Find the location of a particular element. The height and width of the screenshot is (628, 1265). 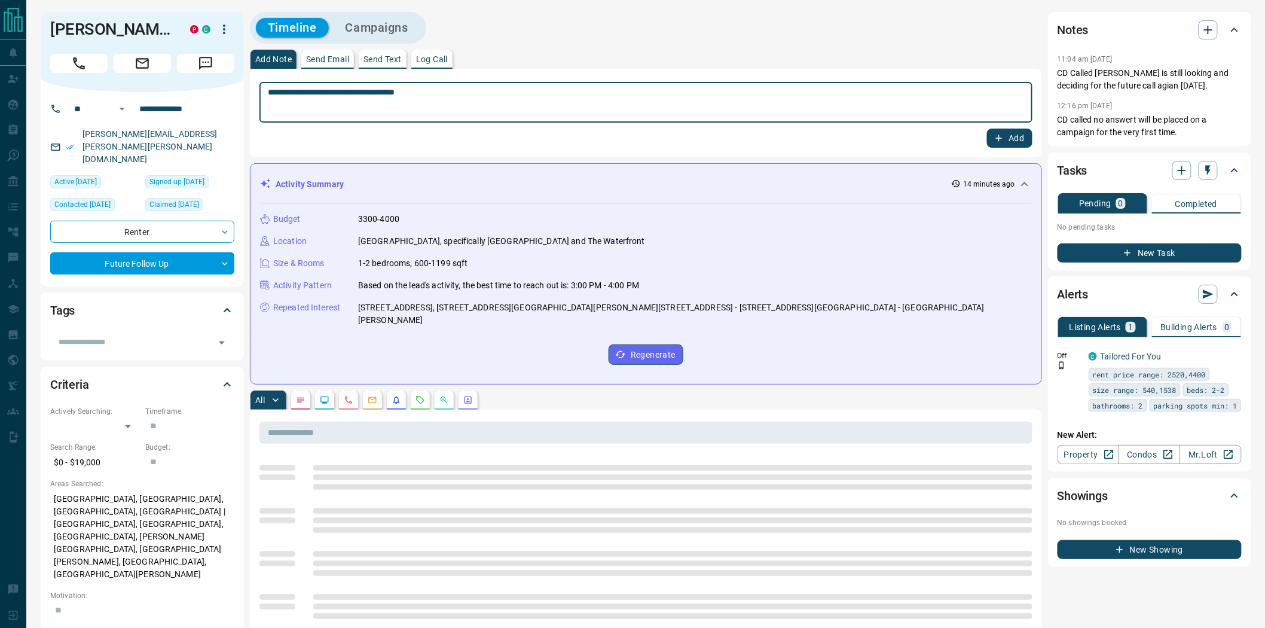

p: Log Call is located at coordinates (432, 59).